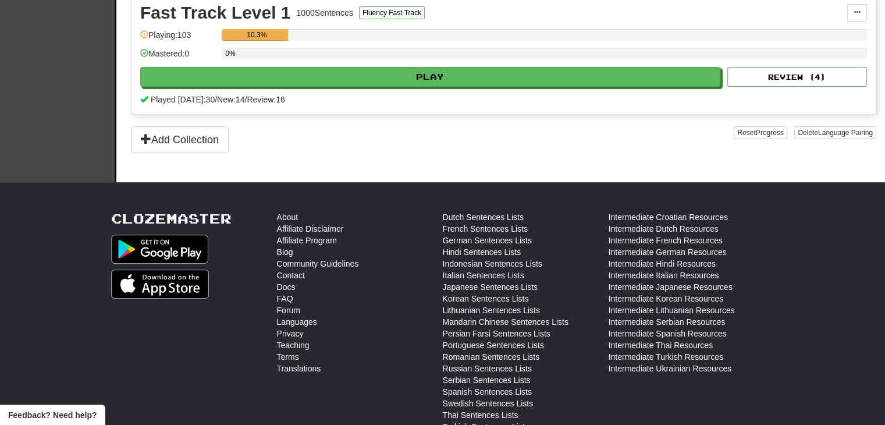  What do you see at coordinates (671, 287) in the screenshot?
I see `a: Intermediate Japanese Resources` at bounding box center [671, 287].